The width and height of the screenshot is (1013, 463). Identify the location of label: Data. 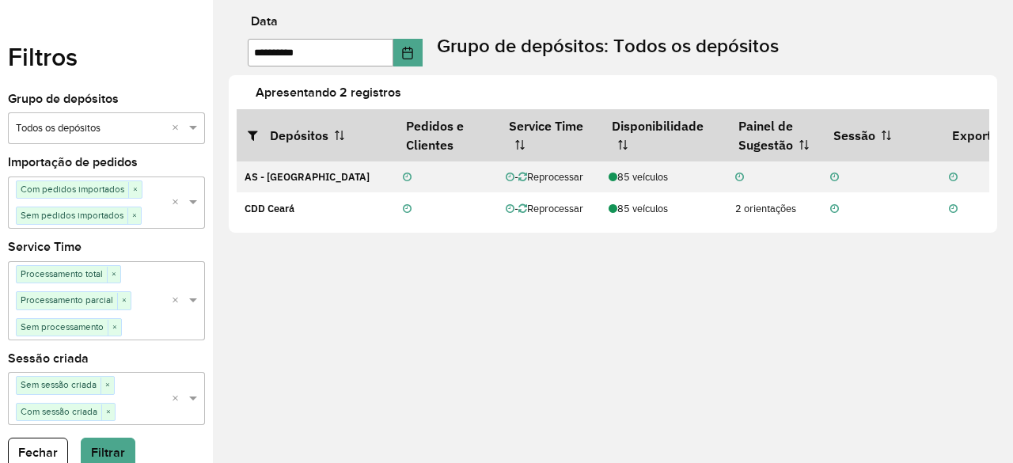
(264, 21).